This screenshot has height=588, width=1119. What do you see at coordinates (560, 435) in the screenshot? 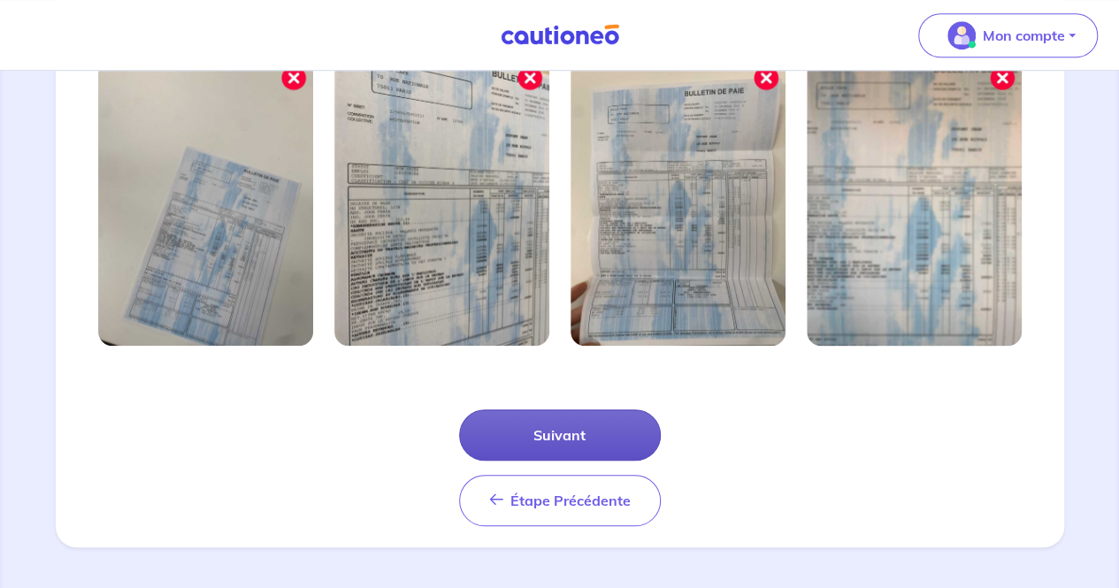
I see `button: Suivant` at bounding box center [560, 435].